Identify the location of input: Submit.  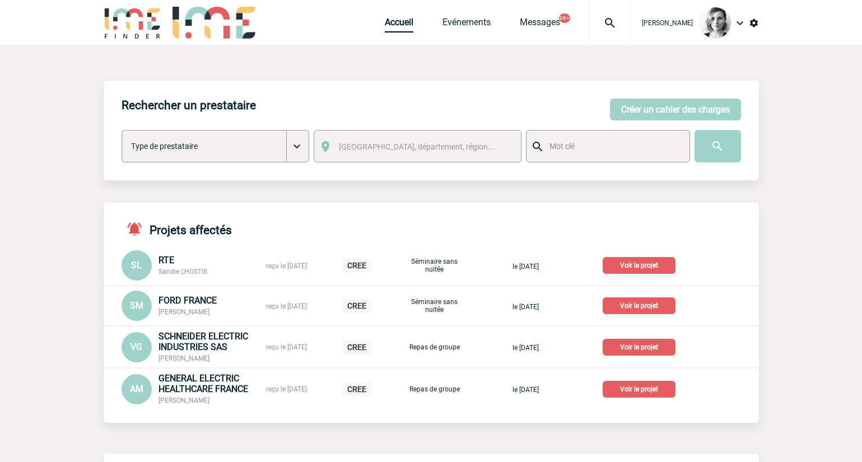
(717, 146).